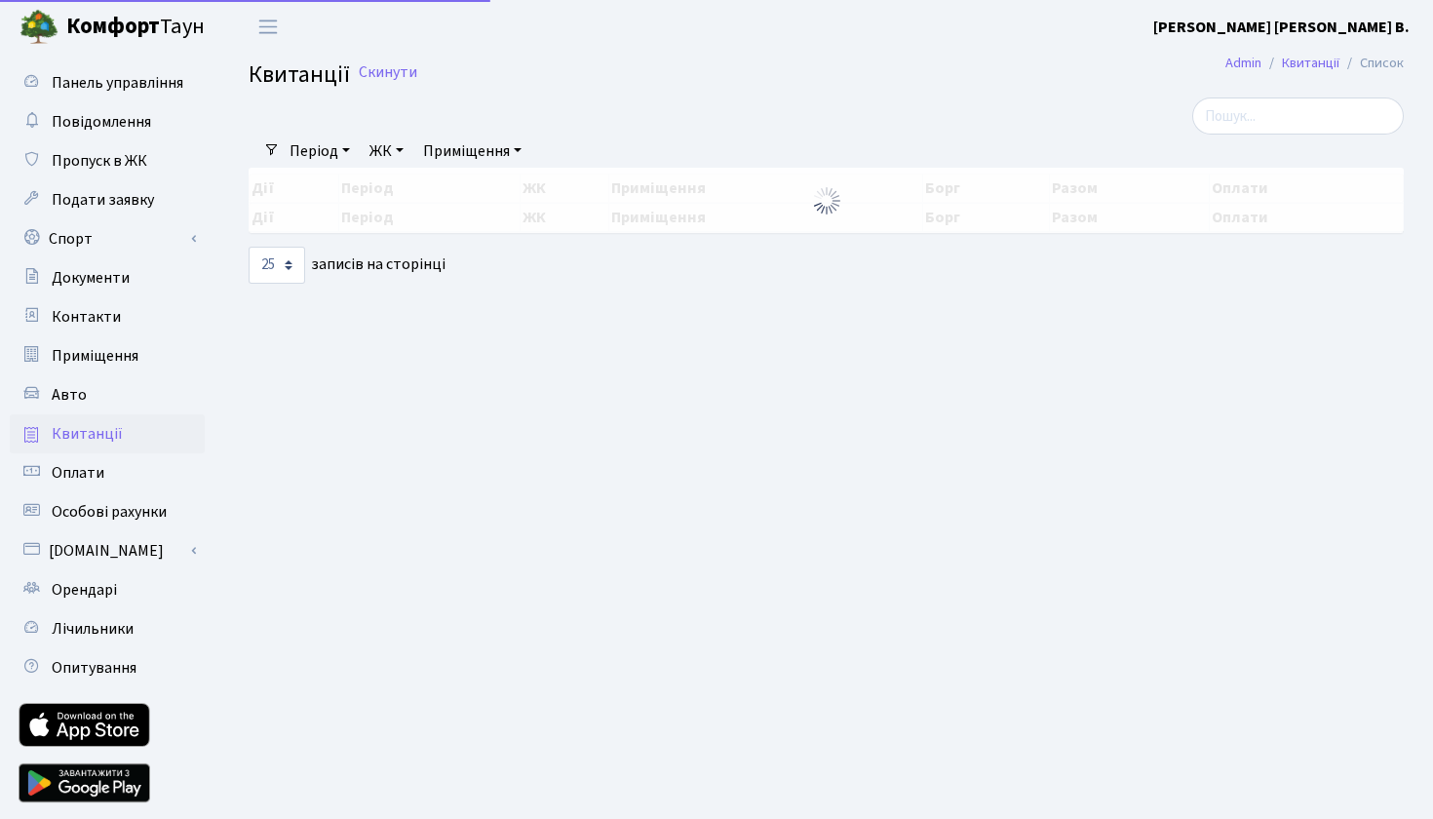 Image resolution: width=1433 pixels, height=819 pixels. I want to click on a: Документи, so click(107, 278).